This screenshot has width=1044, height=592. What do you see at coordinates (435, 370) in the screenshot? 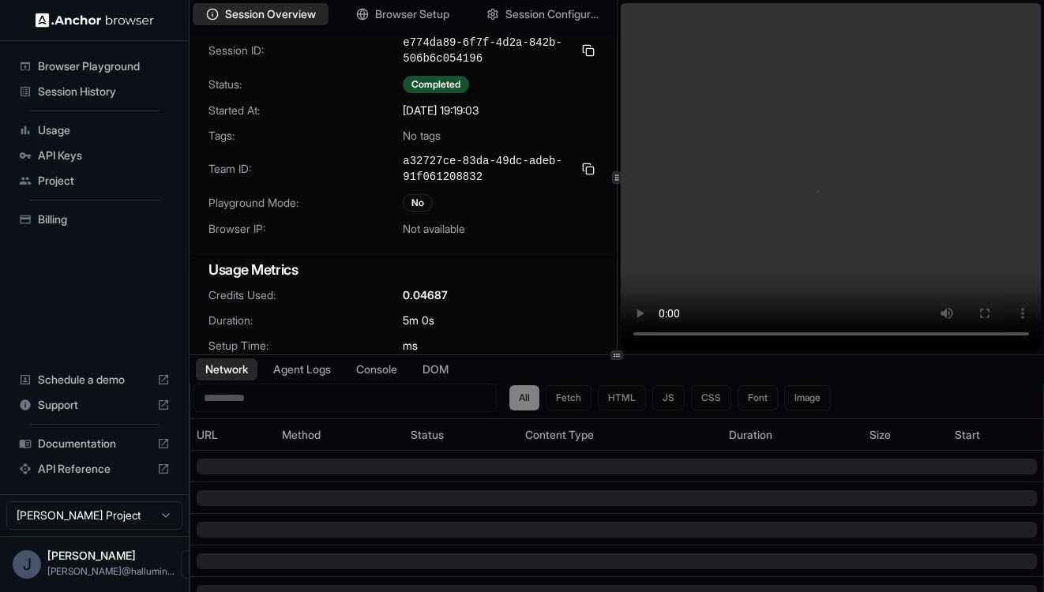
I see `button: DOM` at bounding box center [435, 370].